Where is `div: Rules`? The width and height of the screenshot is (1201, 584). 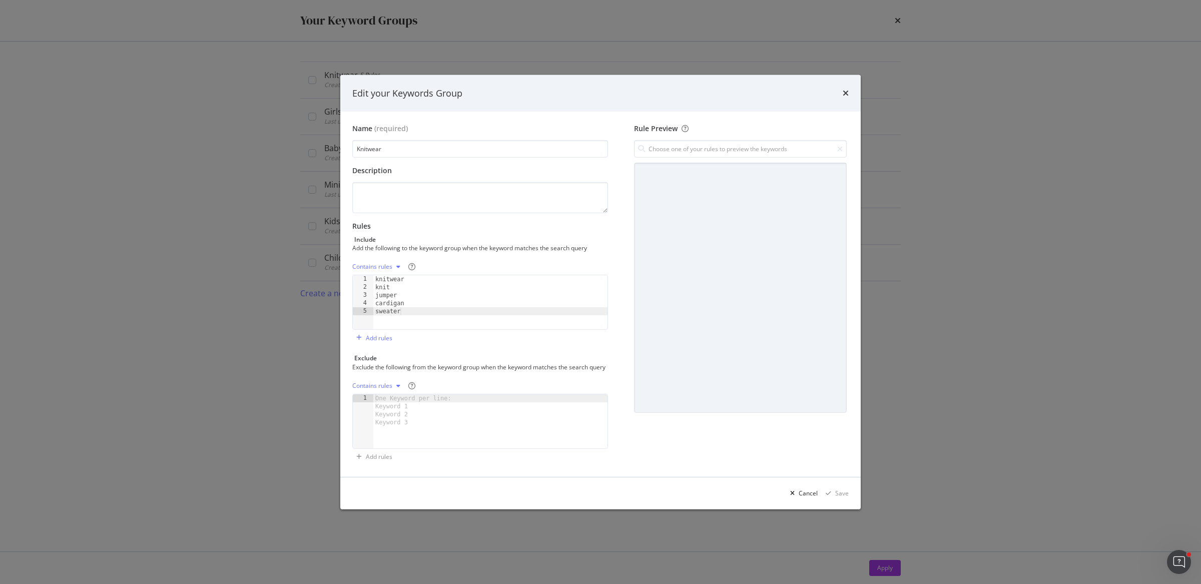
div: Rules is located at coordinates (480, 226).